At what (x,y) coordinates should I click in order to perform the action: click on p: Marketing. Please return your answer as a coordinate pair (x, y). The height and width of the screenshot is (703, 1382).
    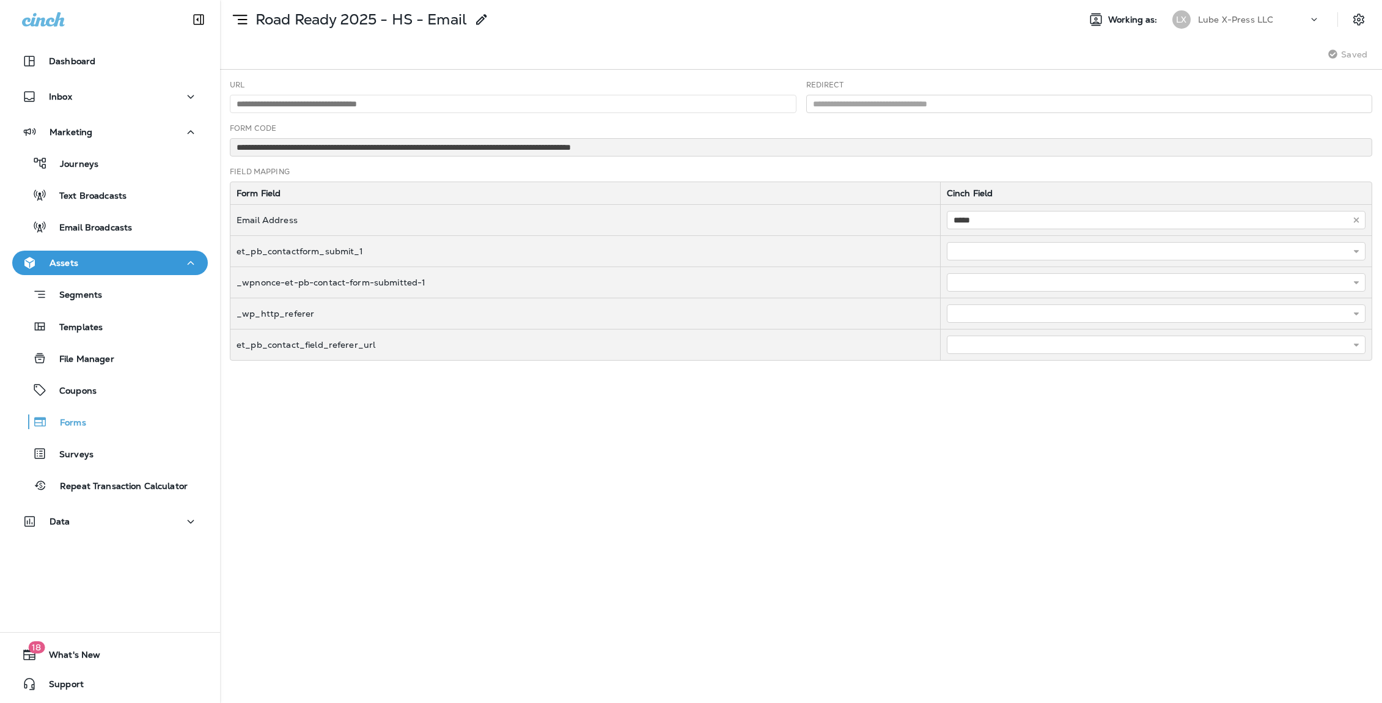
    Looking at the image, I should click on (71, 132).